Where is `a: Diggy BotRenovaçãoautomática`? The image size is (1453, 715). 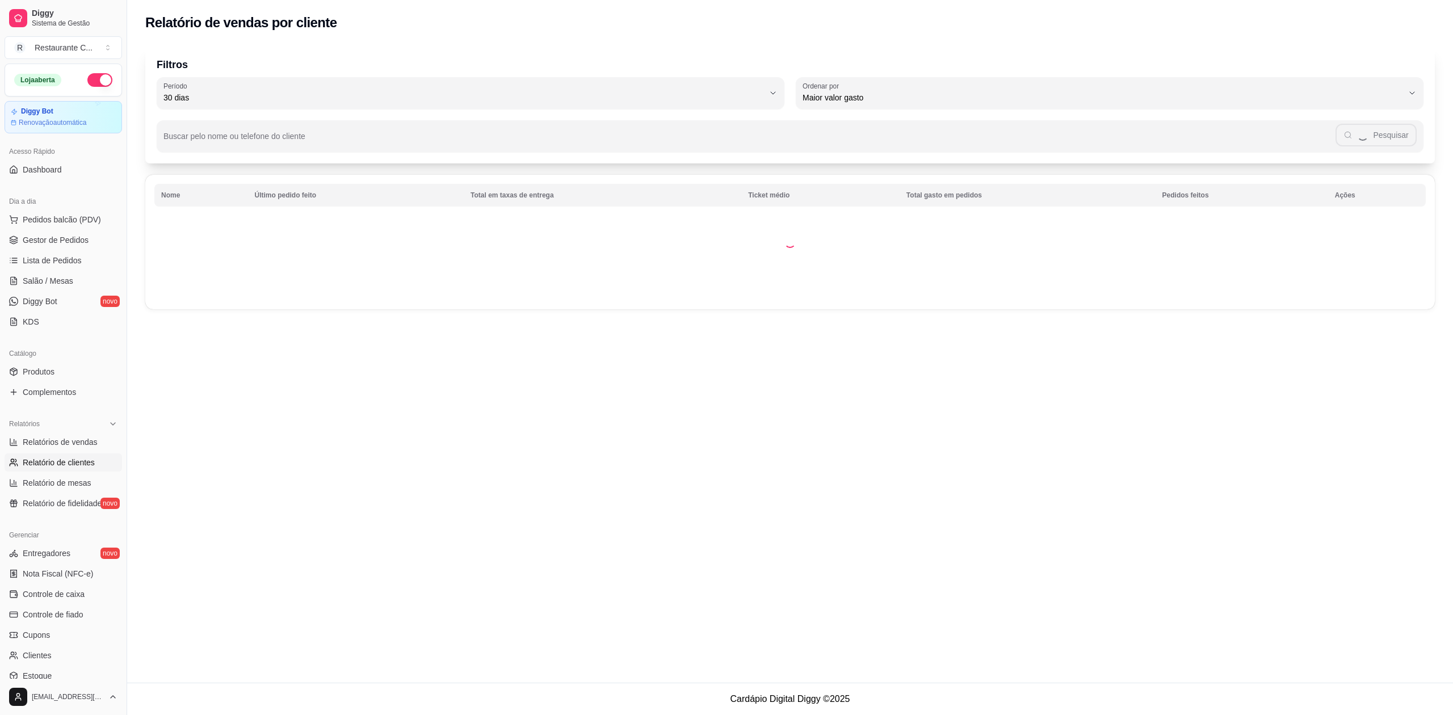
a: Diggy BotRenovaçãoautomática is located at coordinates (63, 117).